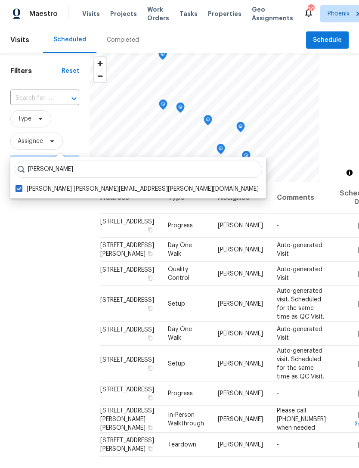 This screenshot has height=468, width=359. What do you see at coordinates (33, 98) in the screenshot?
I see `input: Search for an address...` at bounding box center [33, 98].